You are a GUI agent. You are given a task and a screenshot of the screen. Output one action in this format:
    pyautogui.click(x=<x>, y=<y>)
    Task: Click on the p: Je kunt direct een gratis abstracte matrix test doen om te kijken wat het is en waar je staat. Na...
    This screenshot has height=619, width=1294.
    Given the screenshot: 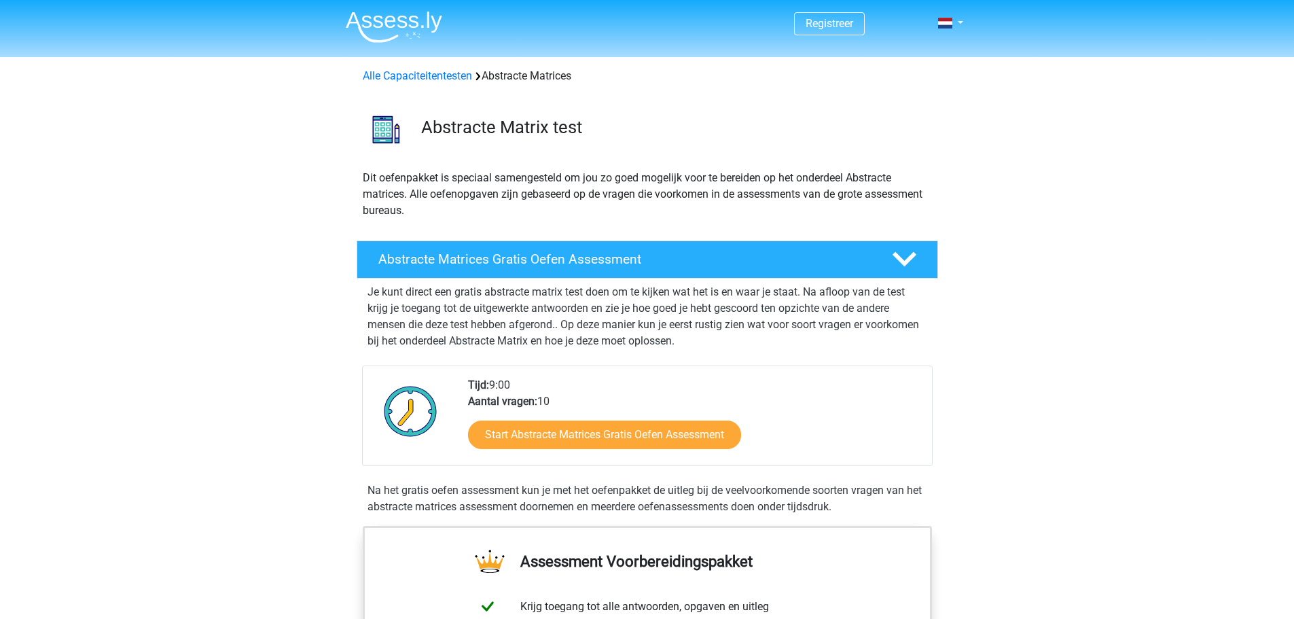 What is the action you would take?
    pyautogui.click(x=647, y=316)
    